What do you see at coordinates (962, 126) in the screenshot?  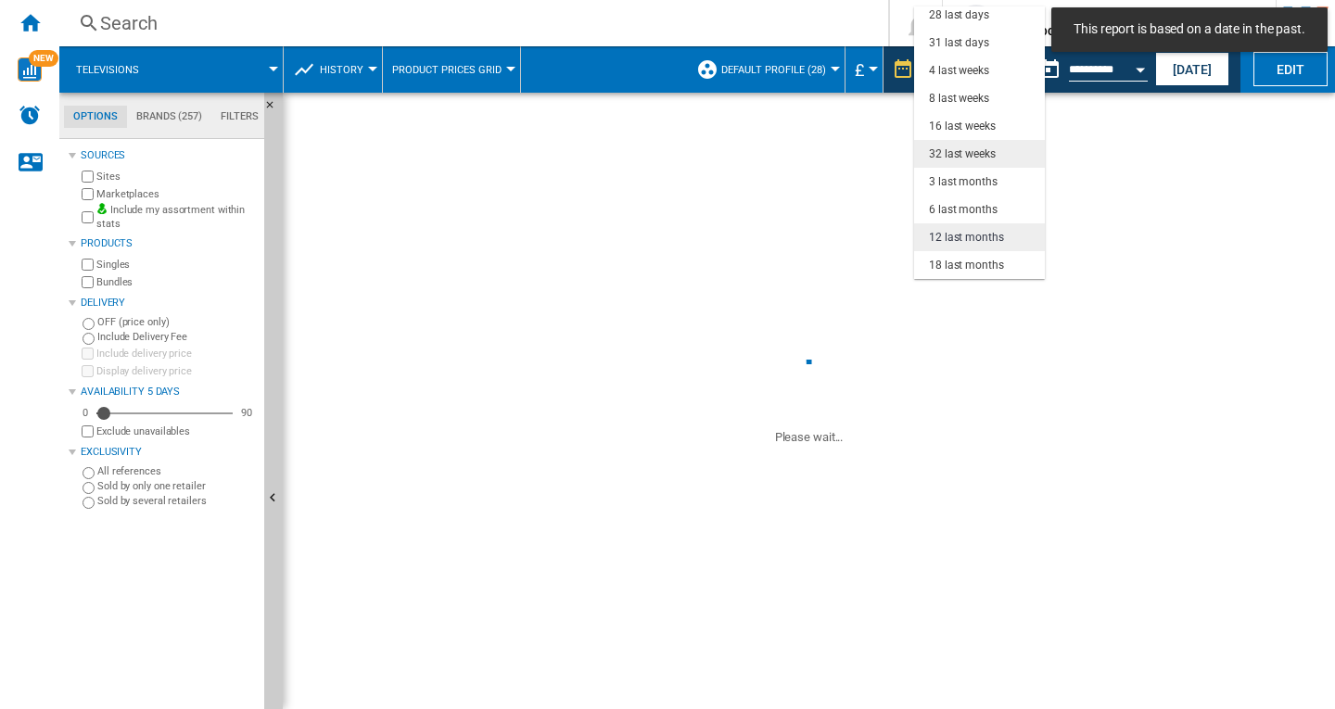 I see `div: 16 last weeks` at bounding box center [962, 126].